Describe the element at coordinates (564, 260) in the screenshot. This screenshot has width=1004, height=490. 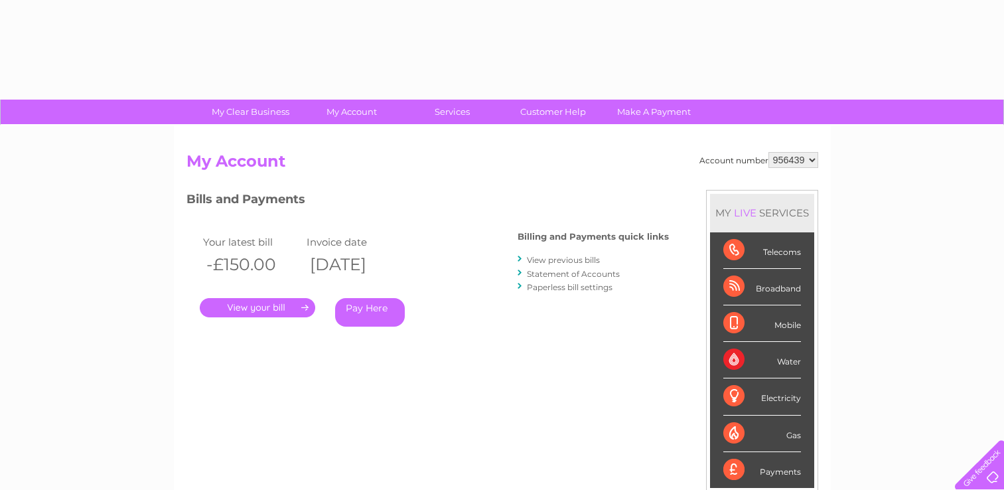
I see `a: View previous bills` at that location.